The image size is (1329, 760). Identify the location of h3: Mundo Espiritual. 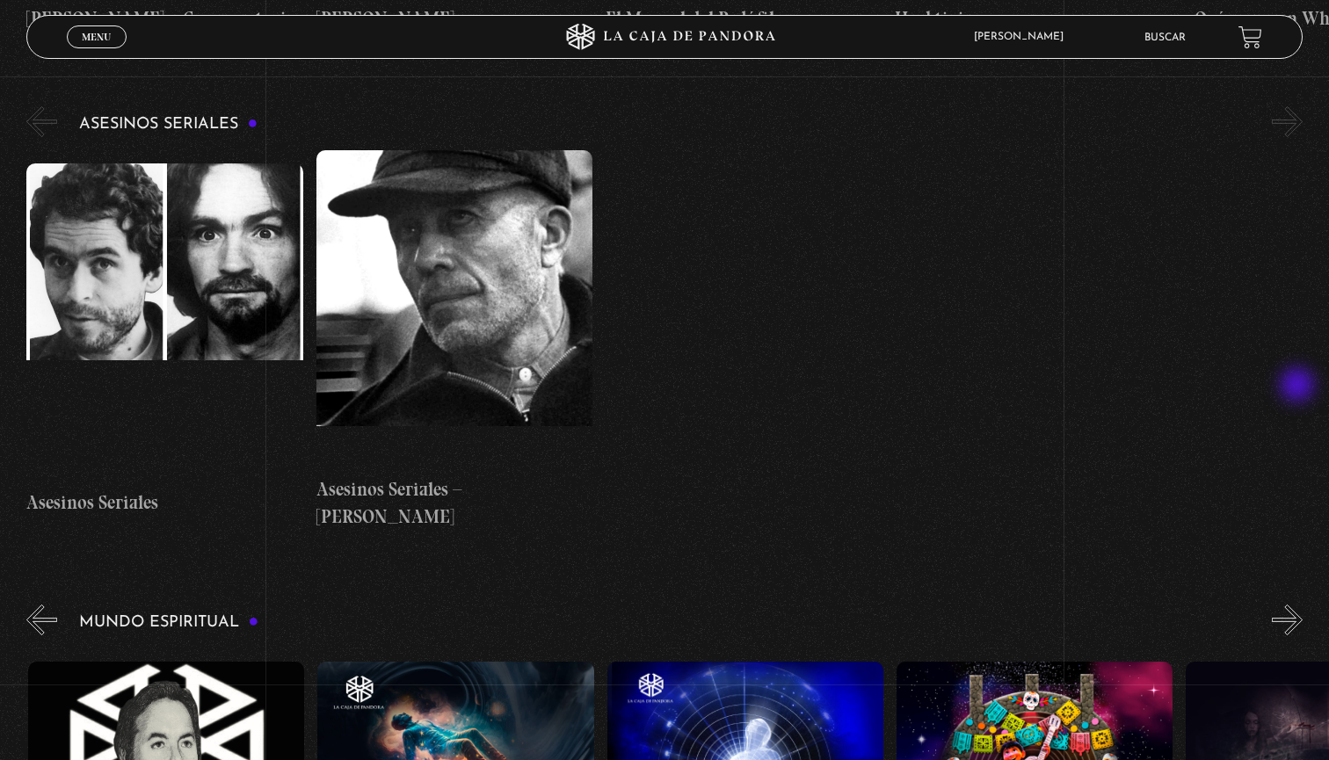
(169, 622).